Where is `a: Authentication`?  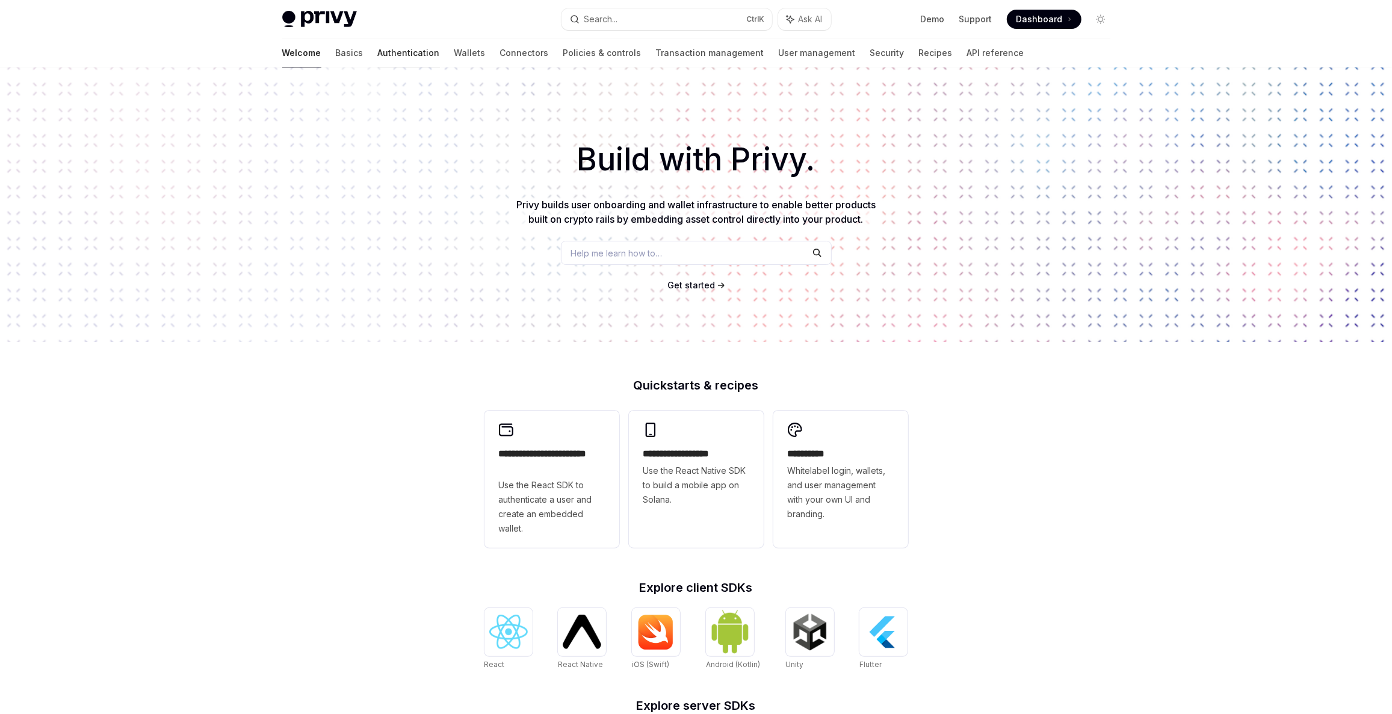 a: Authentication is located at coordinates (409, 53).